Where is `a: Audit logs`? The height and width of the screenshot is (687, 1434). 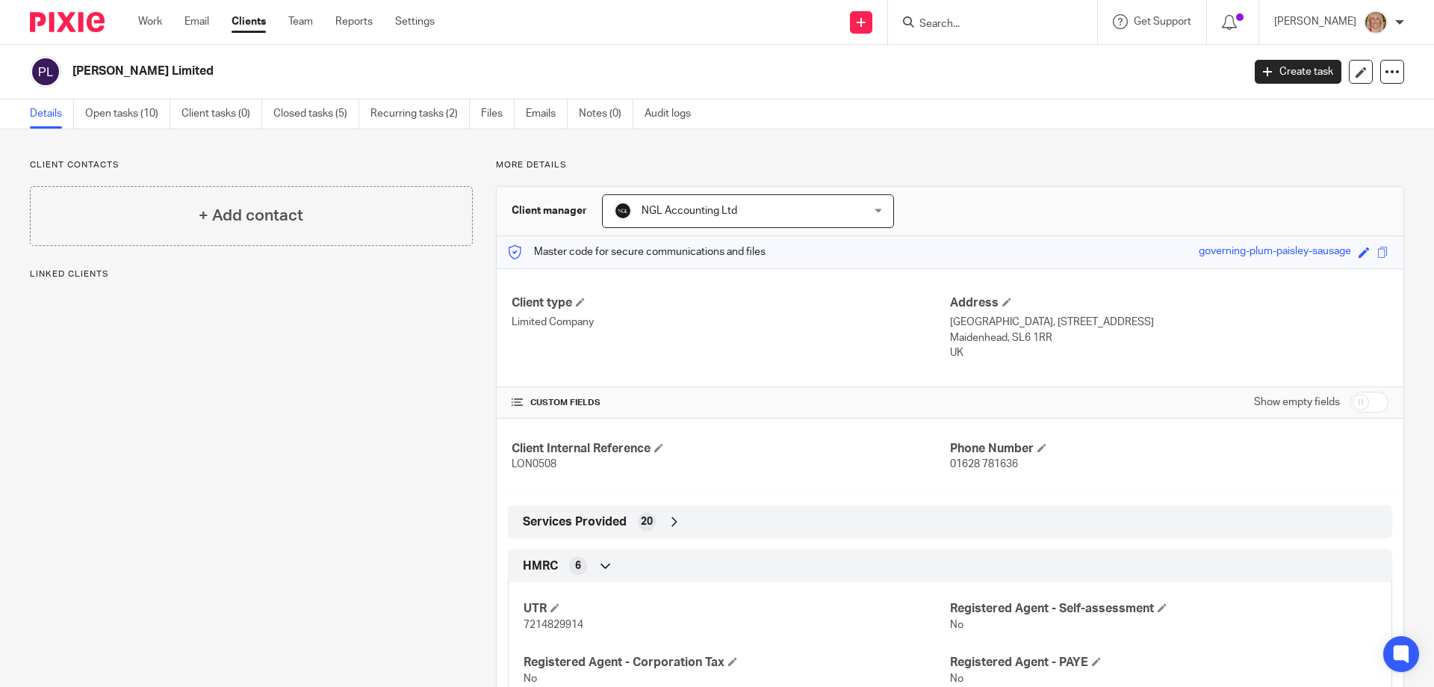 a: Audit logs is located at coordinates (673, 114).